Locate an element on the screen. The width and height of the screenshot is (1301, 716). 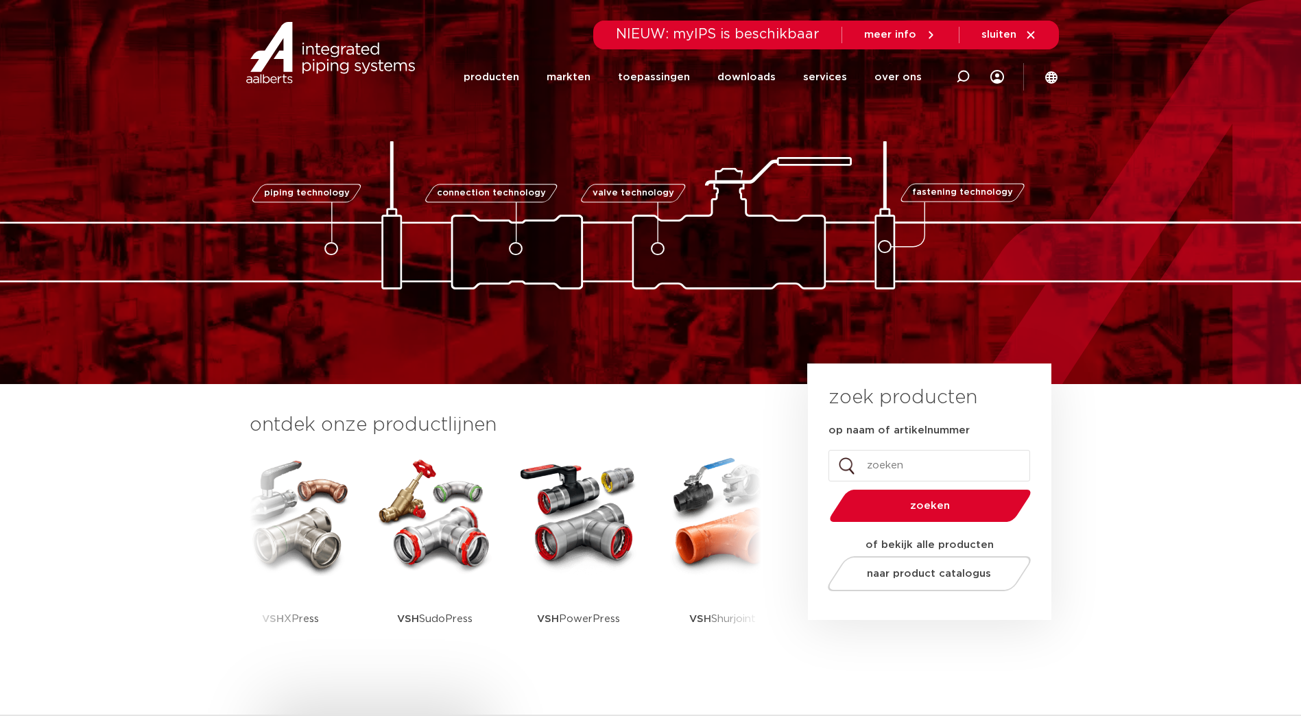
label: op naam of artikelnummer is located at coordinates (899, 431).